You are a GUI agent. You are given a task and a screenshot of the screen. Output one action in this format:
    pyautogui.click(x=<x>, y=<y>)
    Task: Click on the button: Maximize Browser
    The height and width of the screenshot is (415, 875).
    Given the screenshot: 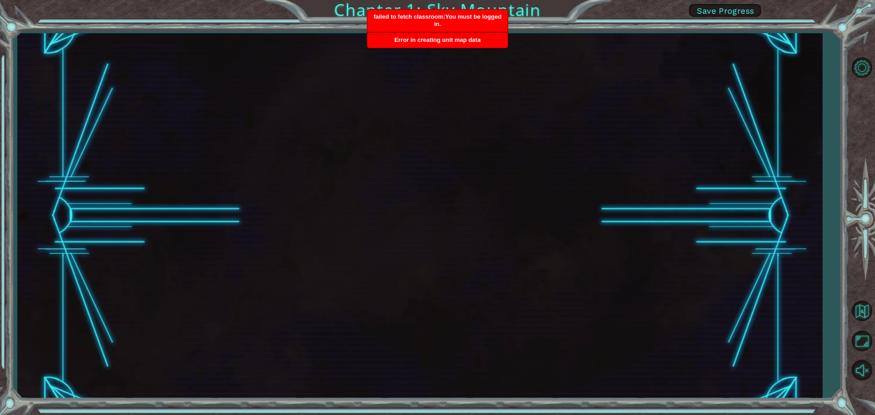 What is the action you would take?
    pyautogui.click(x=862, y=341)
    